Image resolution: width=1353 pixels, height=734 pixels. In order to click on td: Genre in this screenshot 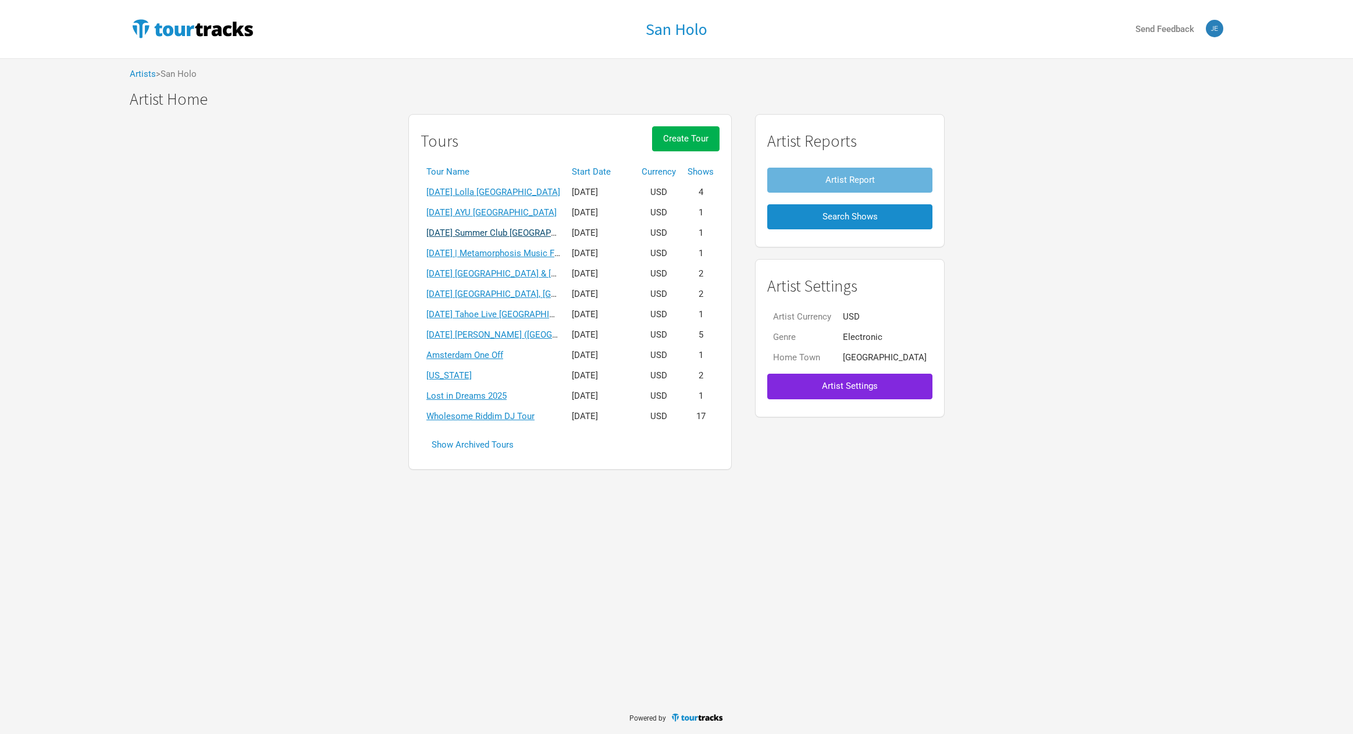, I will do `click(802, 337)`.